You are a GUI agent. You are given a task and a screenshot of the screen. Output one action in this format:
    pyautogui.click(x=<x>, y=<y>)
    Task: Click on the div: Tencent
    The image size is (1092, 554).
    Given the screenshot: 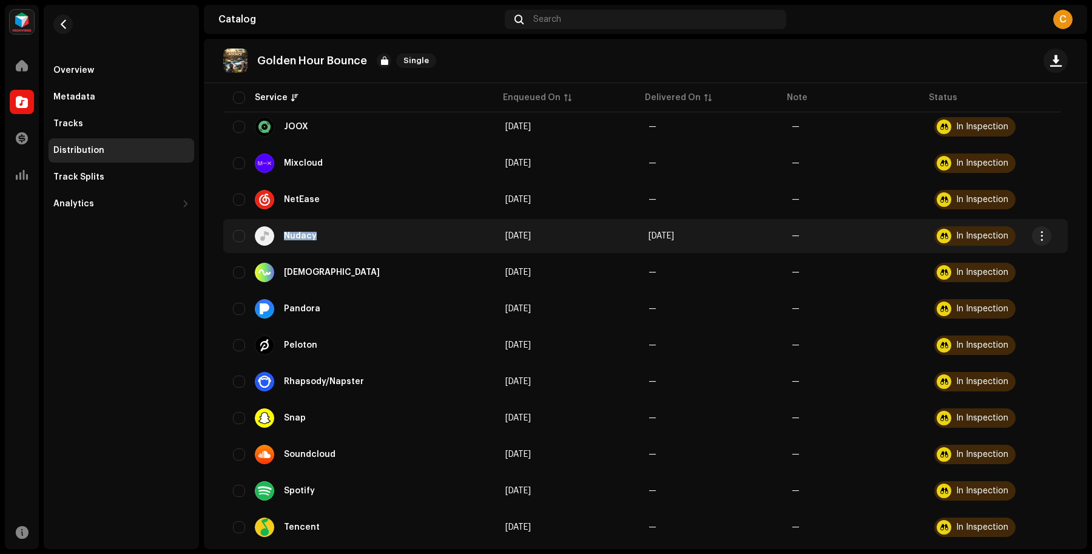 What is the action you would take?
    pyautogui.click(x=301, y=527)
    